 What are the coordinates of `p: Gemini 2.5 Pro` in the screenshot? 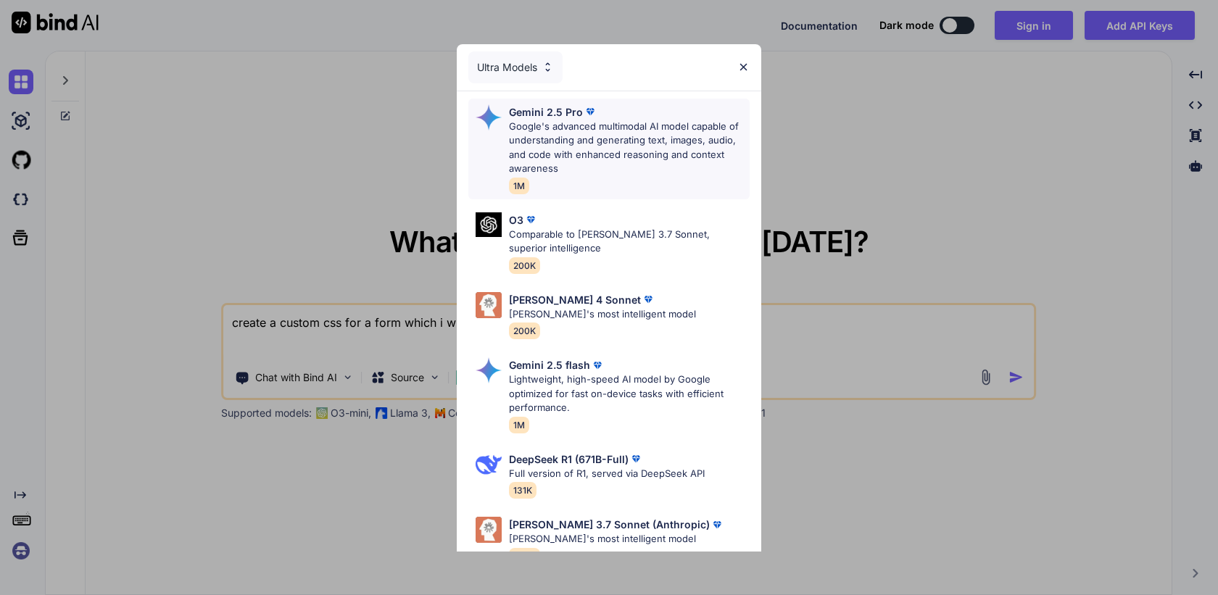 It's located at (546, 112).